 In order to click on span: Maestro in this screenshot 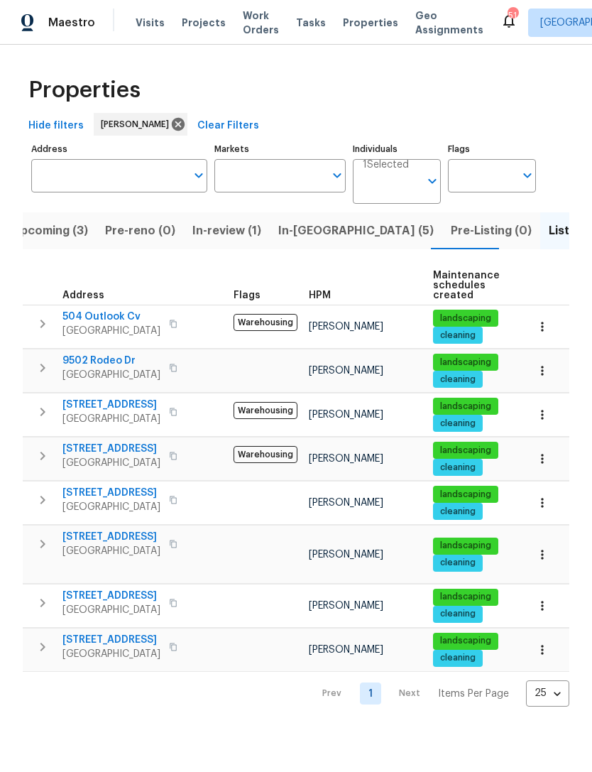, I will do `click(72, 23)`.